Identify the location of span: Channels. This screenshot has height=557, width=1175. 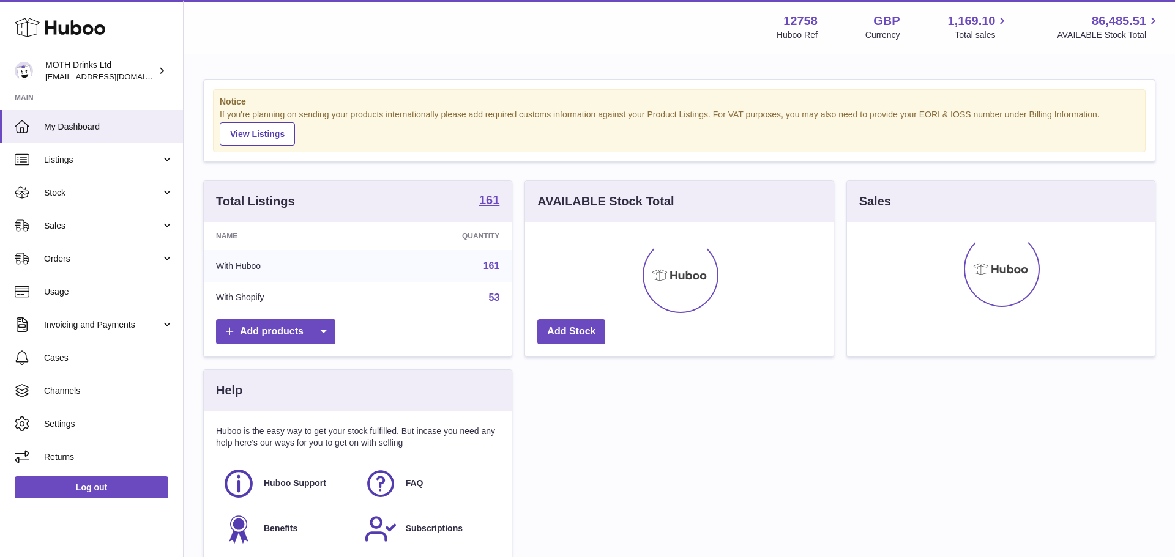
(109, 391).